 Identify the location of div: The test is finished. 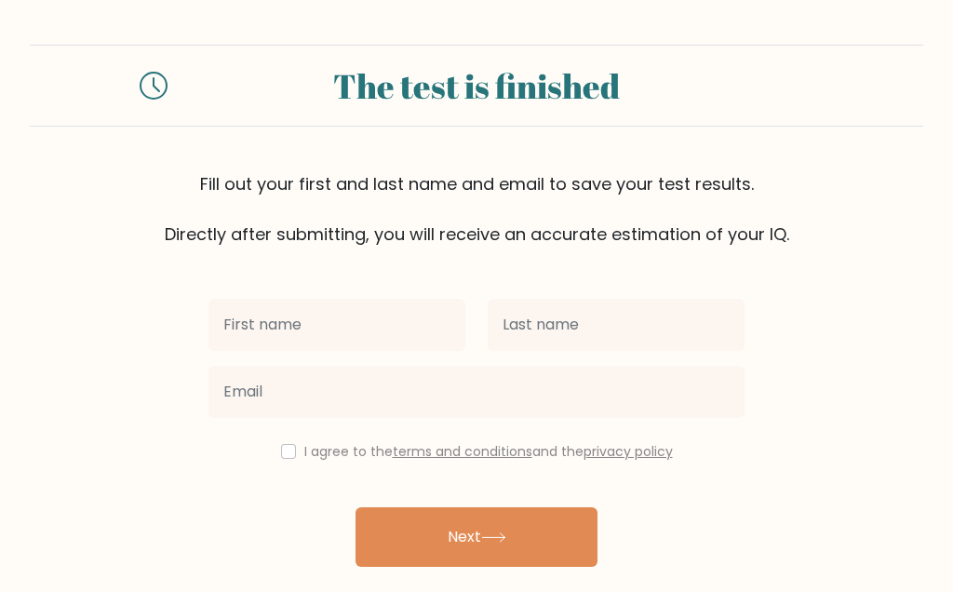
(476, 86).